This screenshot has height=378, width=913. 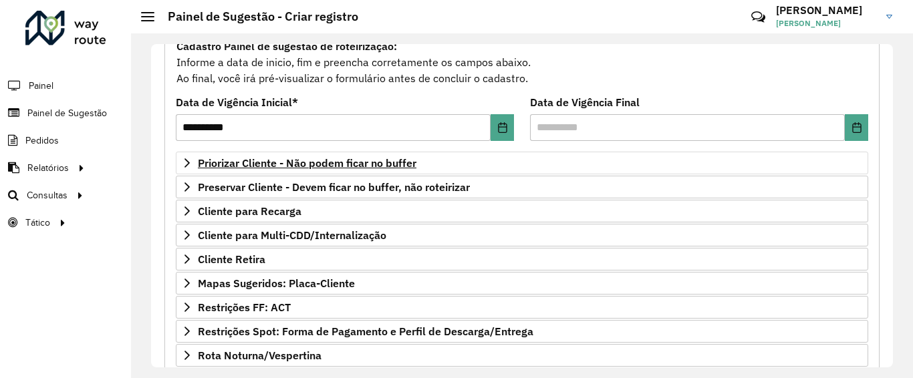 I want to click on a: Cliente Retira, so click(x=522, y=259).